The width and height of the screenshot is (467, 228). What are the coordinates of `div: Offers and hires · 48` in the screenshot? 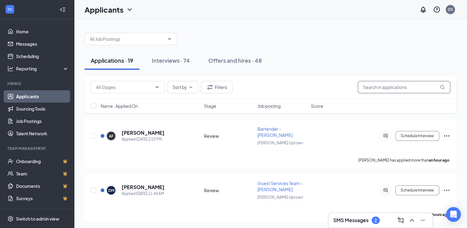 It's located at (235, 60).